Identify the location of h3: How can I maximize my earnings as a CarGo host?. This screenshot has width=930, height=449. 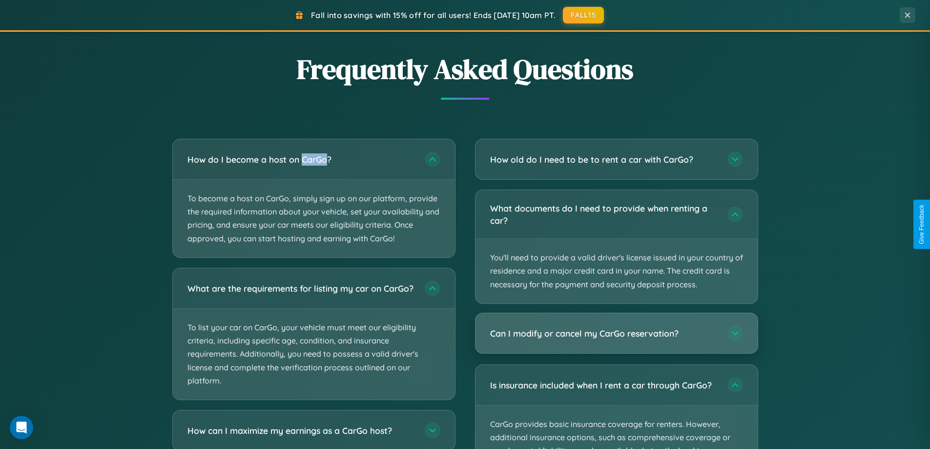
(301, 430).